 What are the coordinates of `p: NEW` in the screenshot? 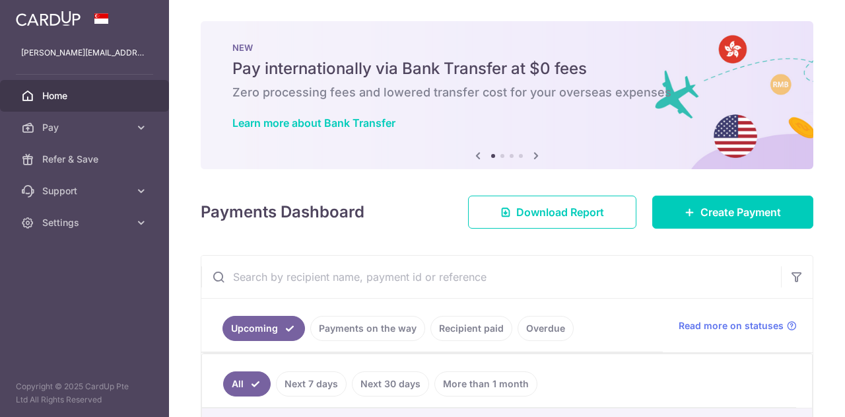 It's located at (507, 48).